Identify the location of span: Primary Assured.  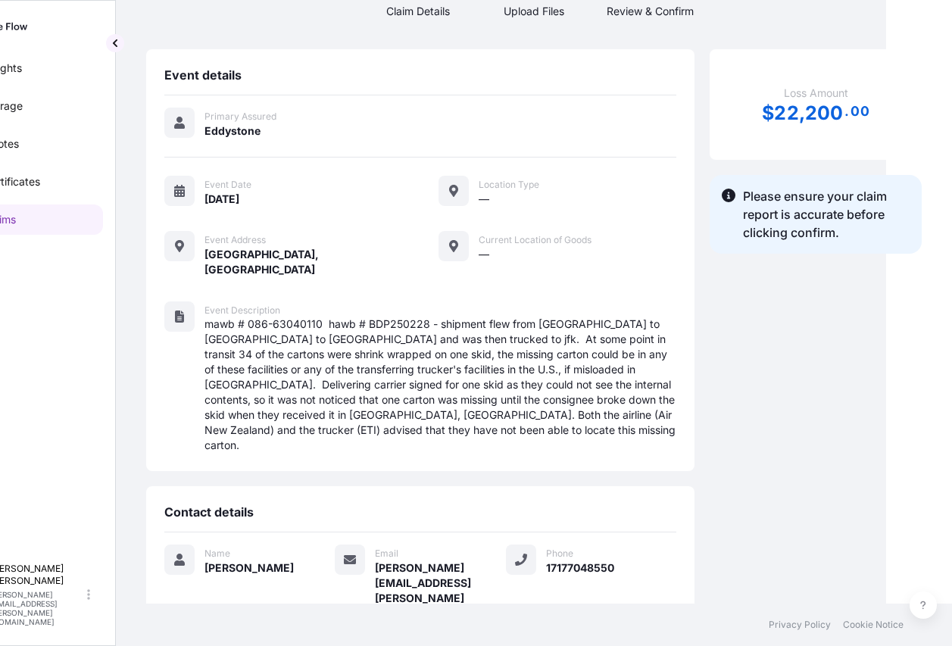
(240, 117).